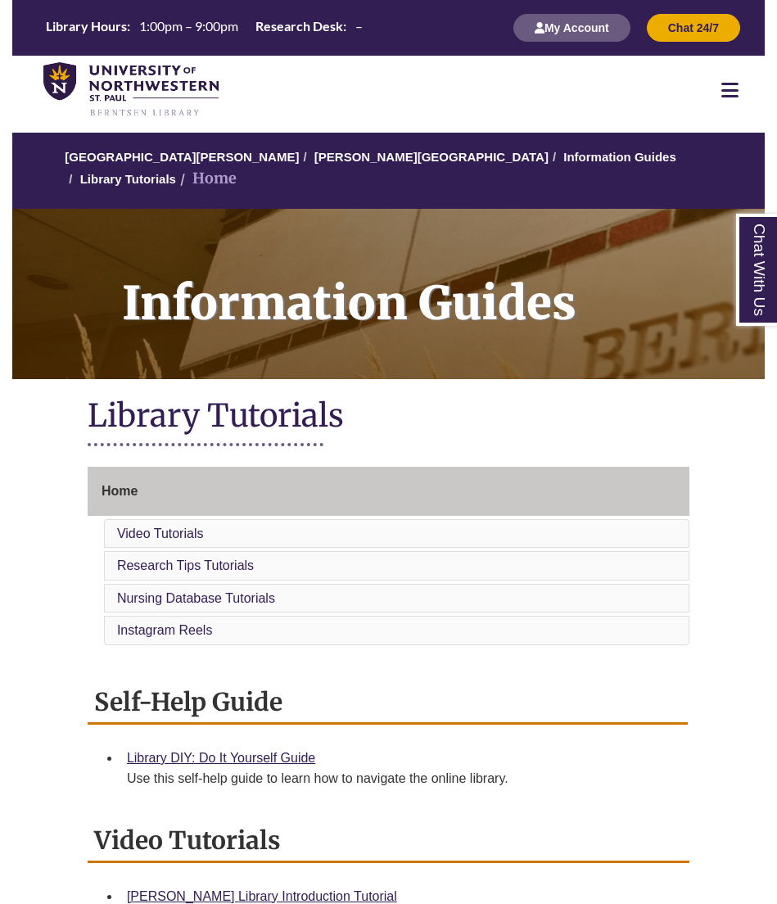 This screenshot has height=904, width=777. What do you see at coordinates (388, 417) in the screenshot?
I see `h1: Library Tutorials` at bounding box center [388, 417].